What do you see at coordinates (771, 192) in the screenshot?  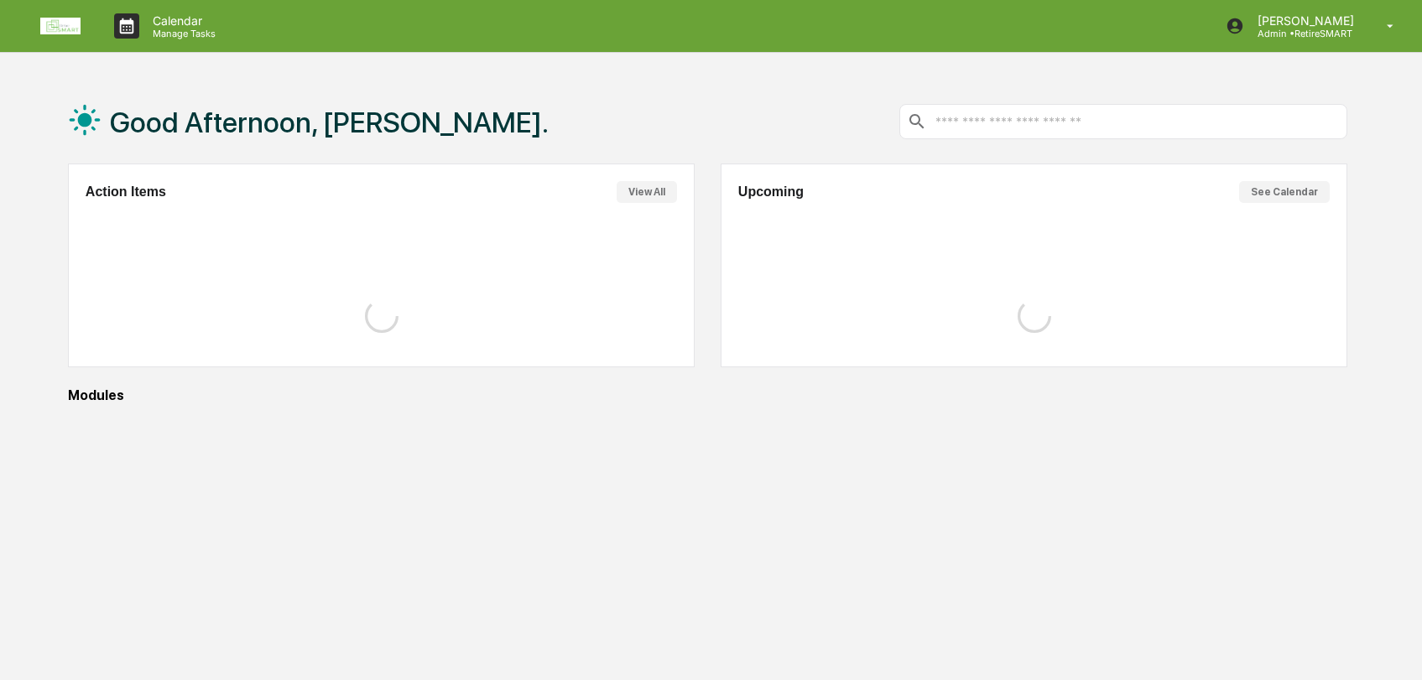 I see `h2: Upcoming` at bounding box center [771, 192].